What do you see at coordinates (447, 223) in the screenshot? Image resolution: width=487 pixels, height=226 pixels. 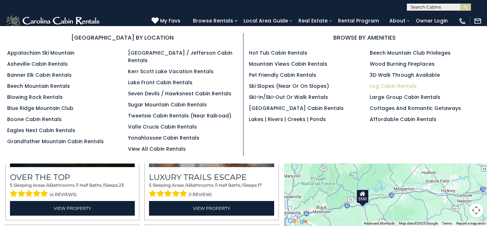 I see `a: Terms` at bounding box center [447, 223].